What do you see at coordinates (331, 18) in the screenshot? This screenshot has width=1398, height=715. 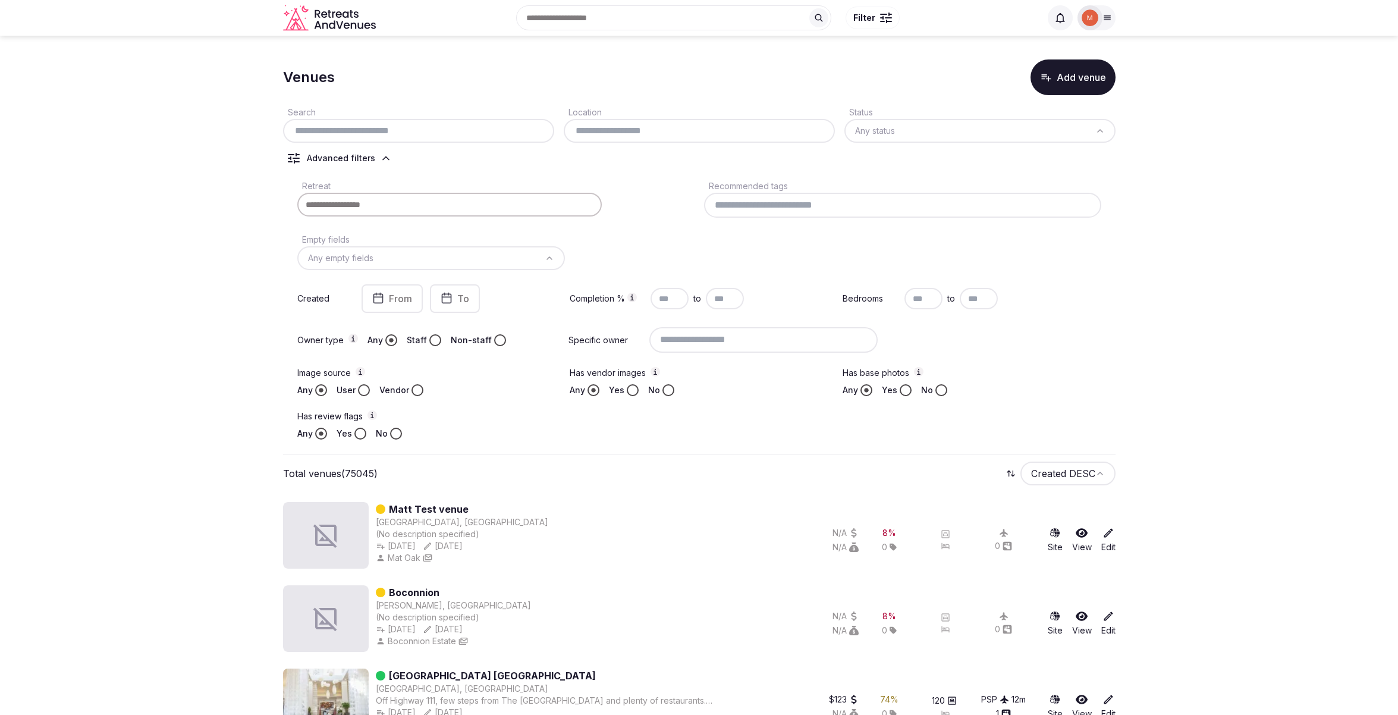 I see `svg: Retreats and Venues company logo` at bounding box center [331, 18].